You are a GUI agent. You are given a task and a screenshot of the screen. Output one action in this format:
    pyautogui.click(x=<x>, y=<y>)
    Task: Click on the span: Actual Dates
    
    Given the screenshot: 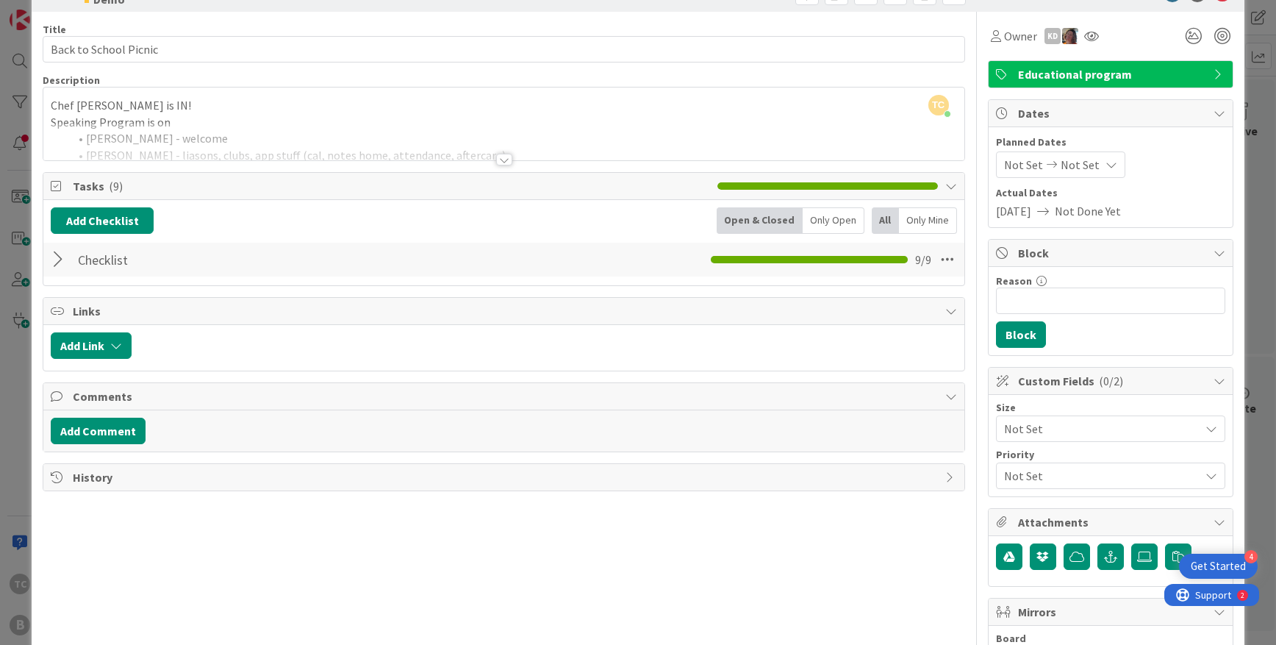 What is the action you would take?
    pyautogui.click(x=1111, y=193)
    